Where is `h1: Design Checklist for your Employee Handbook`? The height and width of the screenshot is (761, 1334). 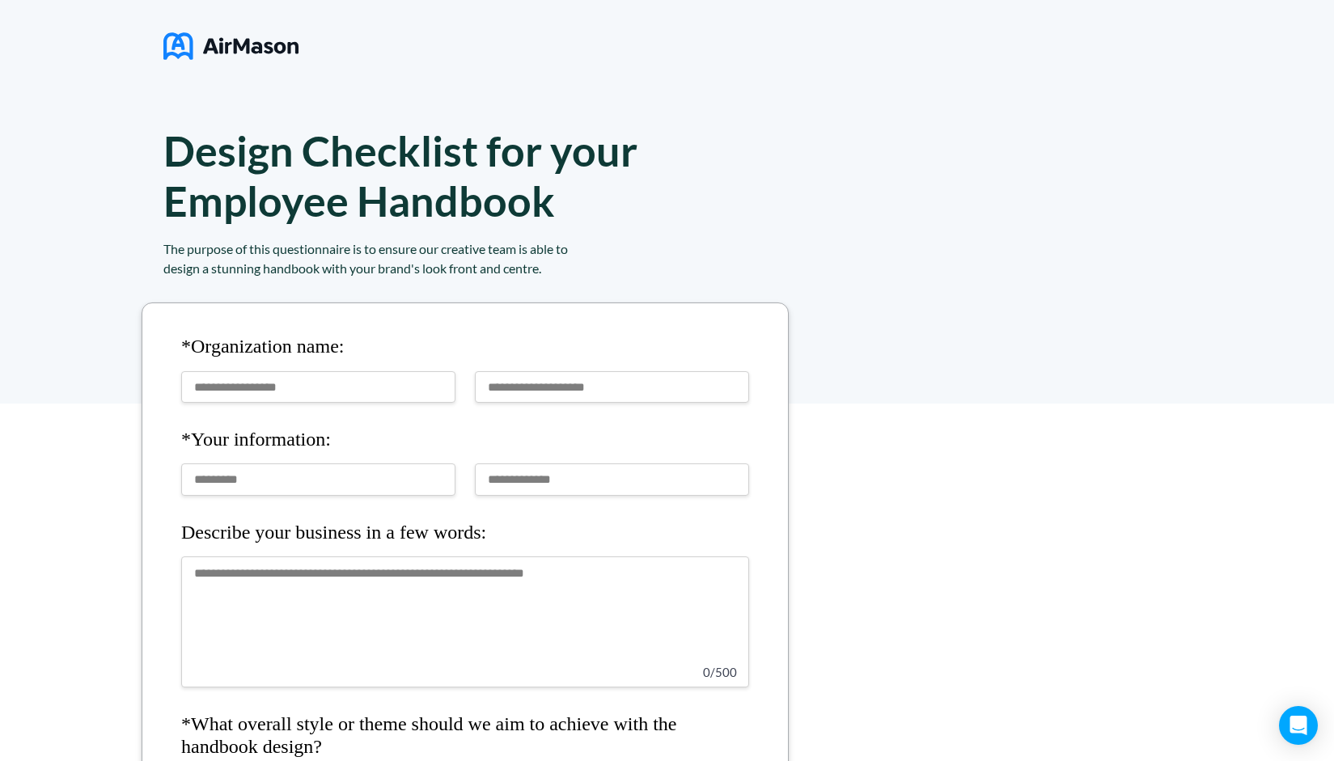
h1: Design Checklist for your Employee Handbook is located at coordinates (401, 176).